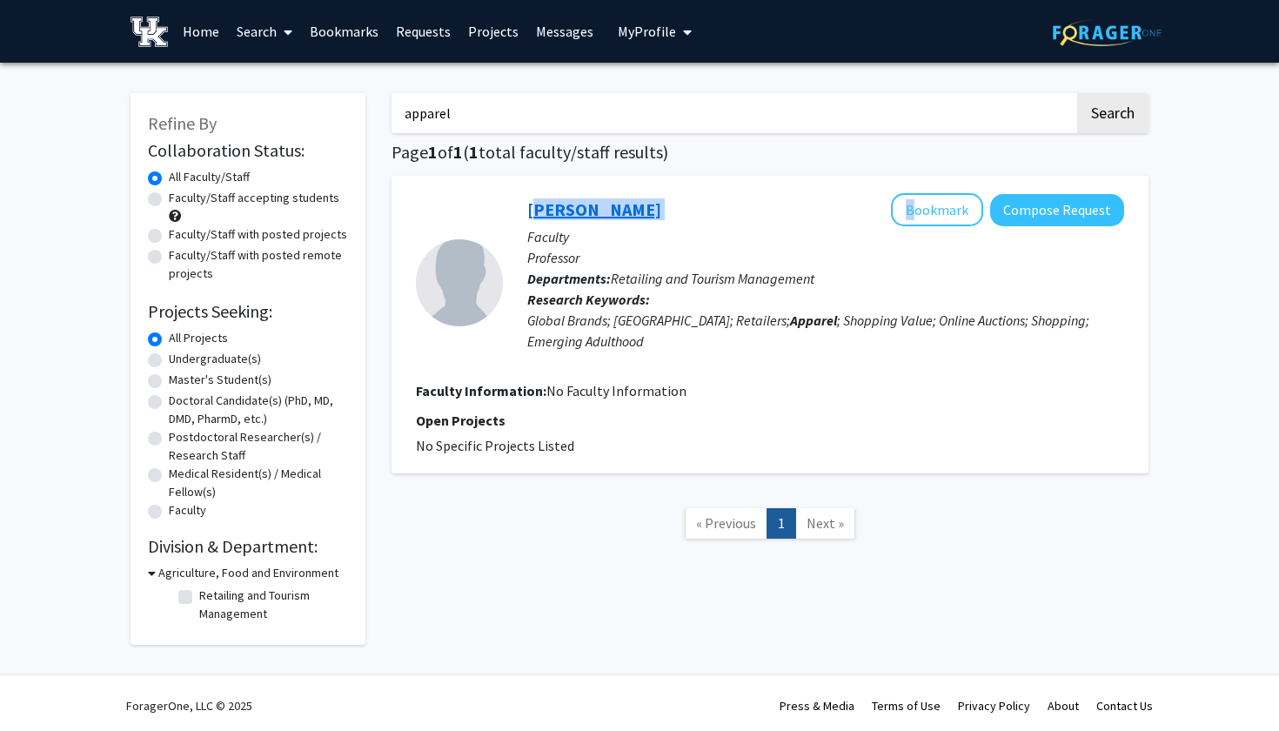 This screenshot has width=1279, height=731. Describe the element at coordinates (826, 258) in the screenshot. I see `p: Professor` at that location.